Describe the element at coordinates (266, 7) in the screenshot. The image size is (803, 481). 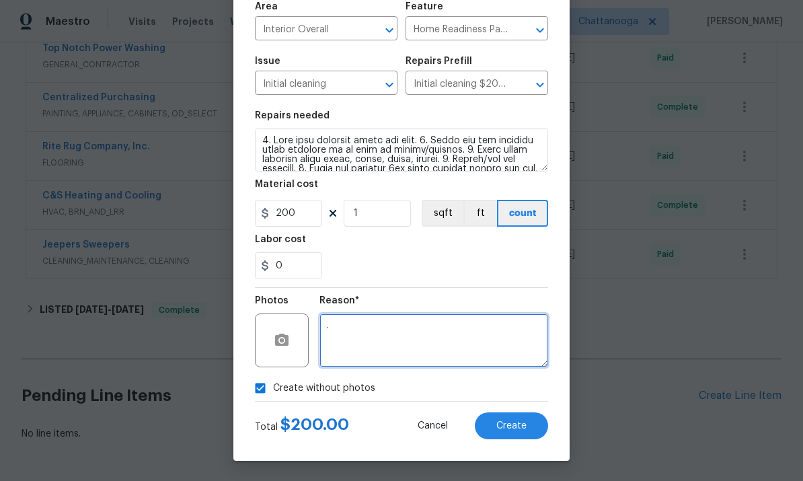
I see `h5: Area` at that location.